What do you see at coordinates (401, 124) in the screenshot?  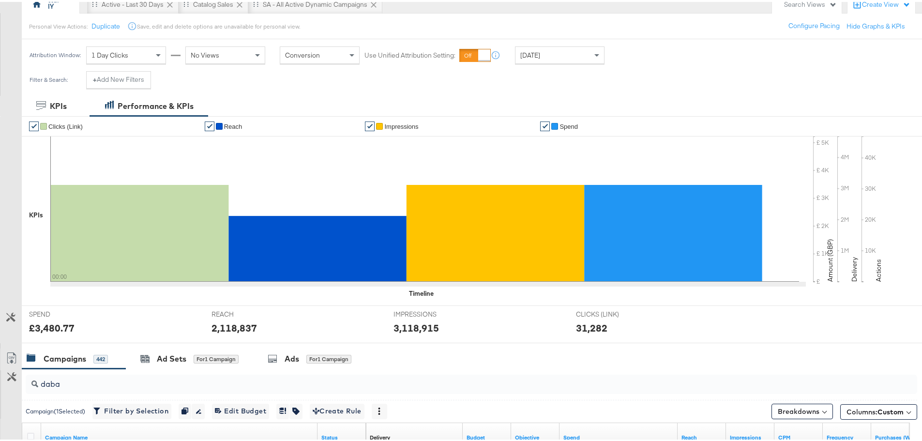 I see `span: Impressions` at bounding box center [401, 124].